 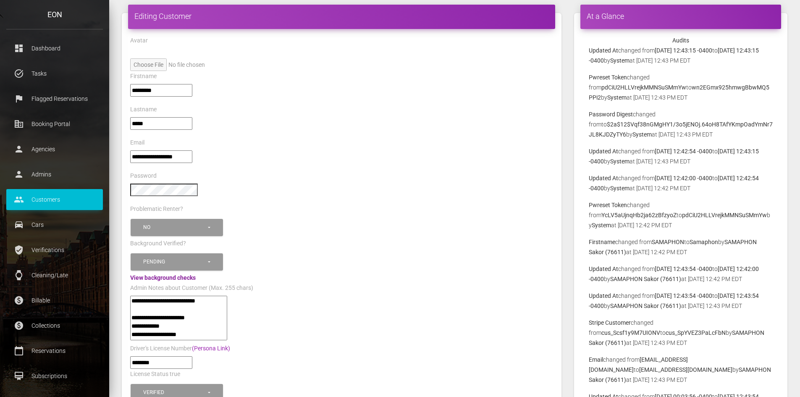 What do you see at coordinates (55, 376) in the screenshot?
I see `a: card_membership Subscriptions` at bounding box center [55, 376].